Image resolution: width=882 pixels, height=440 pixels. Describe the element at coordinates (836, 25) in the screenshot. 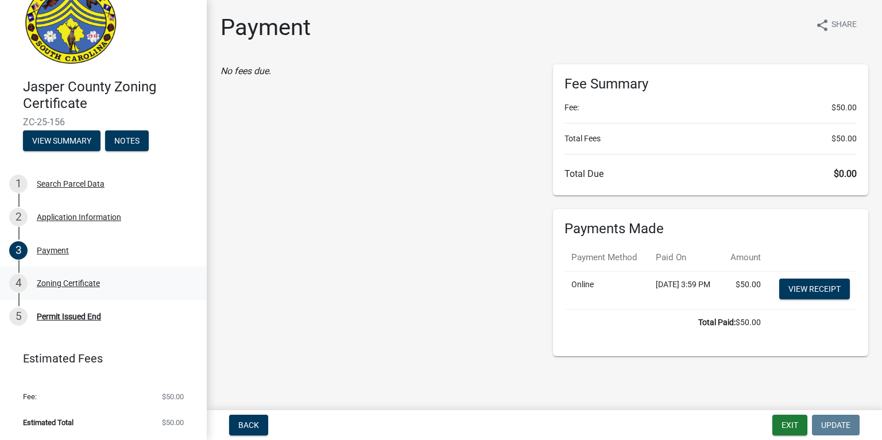

I see `button: shareShare` at that location.